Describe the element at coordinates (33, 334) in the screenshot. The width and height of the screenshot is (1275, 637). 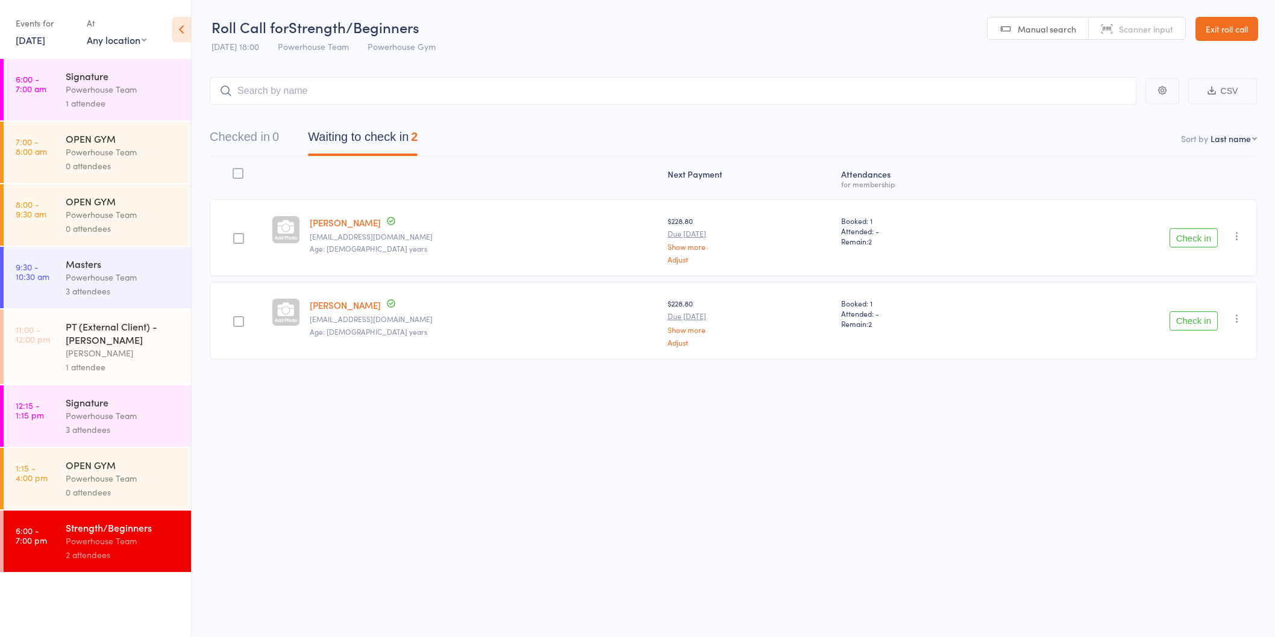
I see `time: 11:00 - 12:00 pm` at that location.